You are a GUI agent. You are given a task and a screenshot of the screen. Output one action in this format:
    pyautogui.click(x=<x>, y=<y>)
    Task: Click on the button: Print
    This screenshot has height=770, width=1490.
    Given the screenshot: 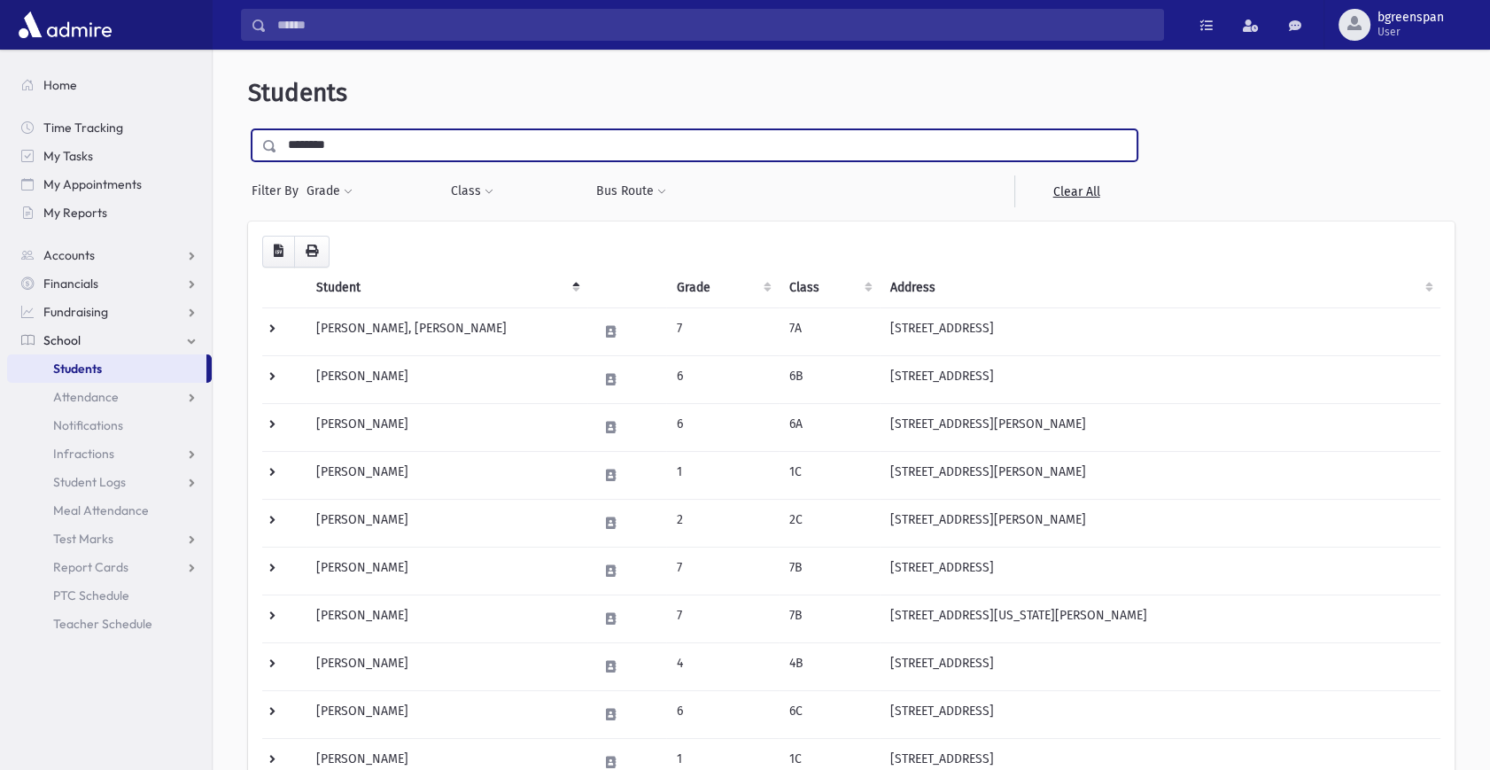 What is the action you would take?
    pyautogui.click(x=312, y=252)
    